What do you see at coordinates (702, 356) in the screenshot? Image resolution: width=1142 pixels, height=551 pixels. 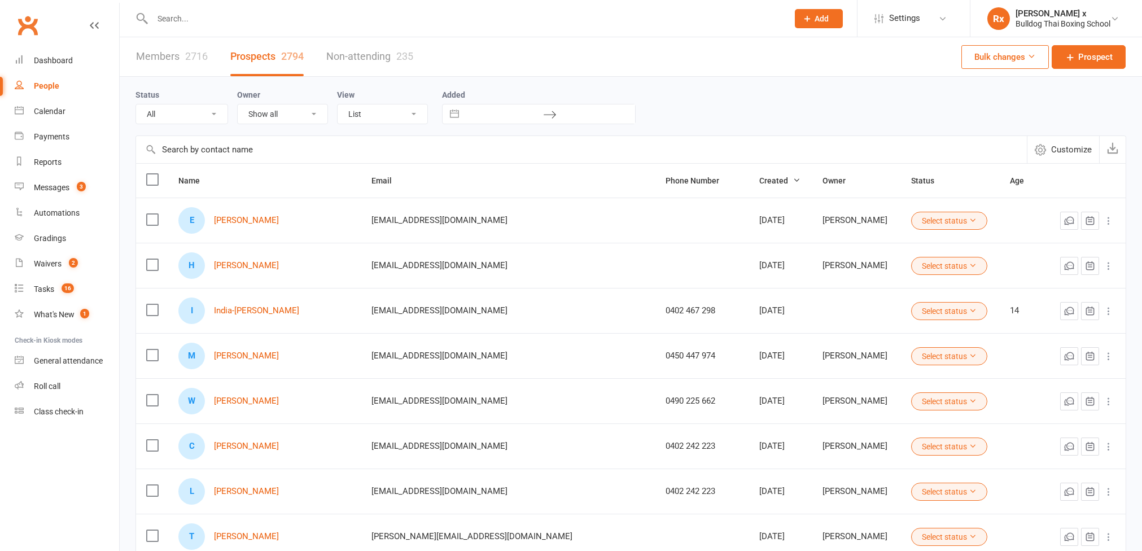 I see `div: 0450 447 974` at bounding box center [702, 356].